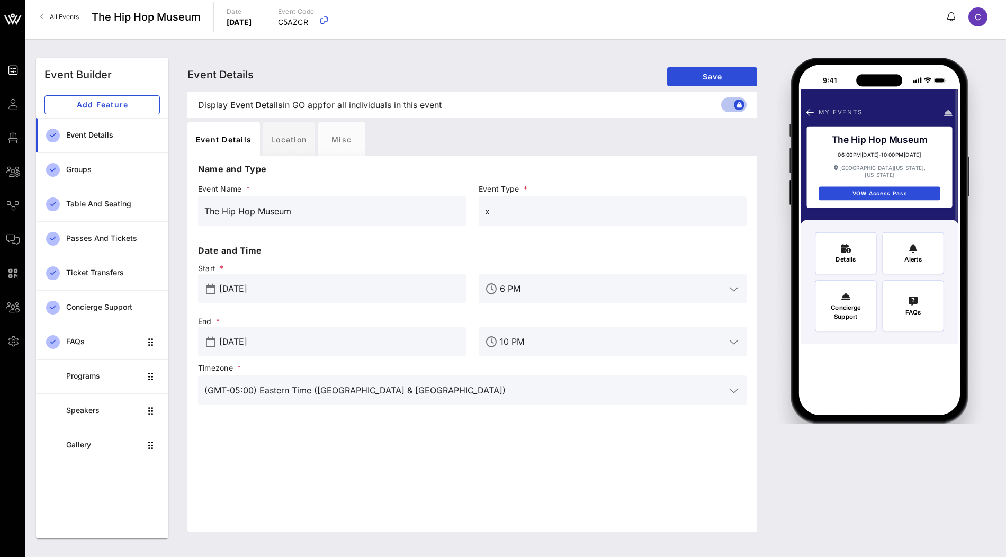  What do you see at coordinates (113, 238) in the screenshot?
I see `div: Passes and Tickets` at bounding box center [113, 238].